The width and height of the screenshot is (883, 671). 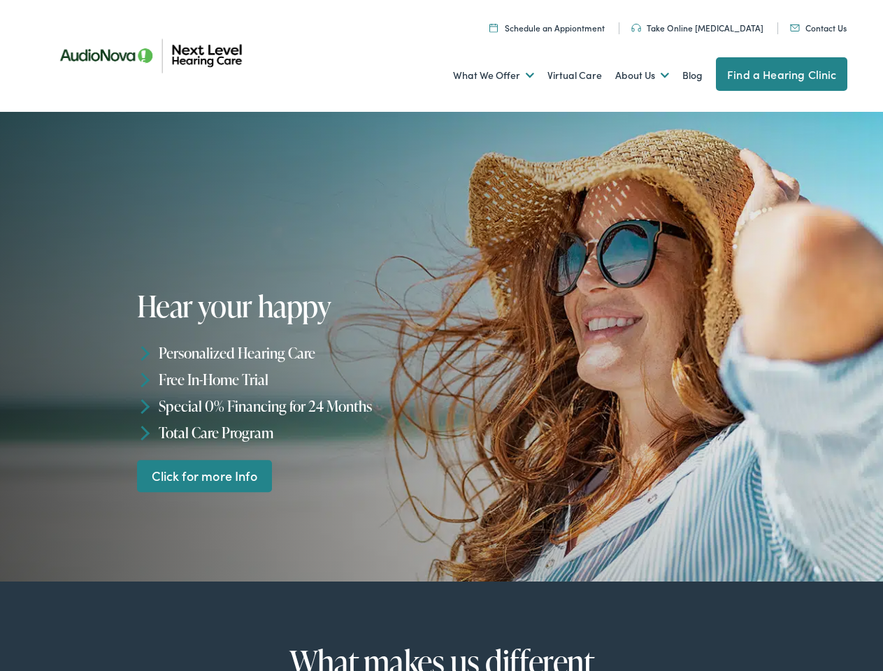 I want to click on a: Find a Hearing Clinic, so click(x=781, y=74).